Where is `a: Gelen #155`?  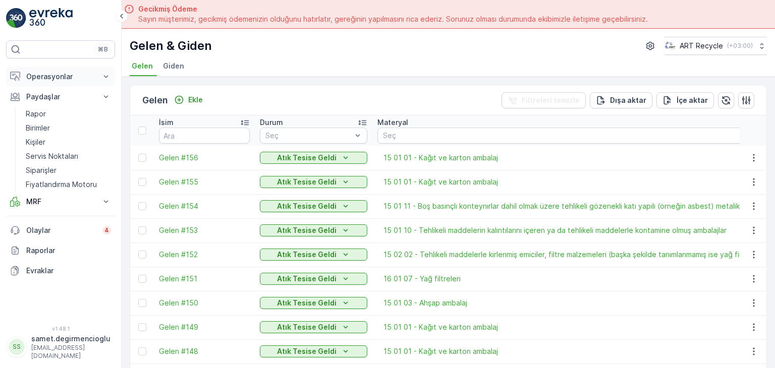
a: Gelen #155 is located at coordinates (204, 182).